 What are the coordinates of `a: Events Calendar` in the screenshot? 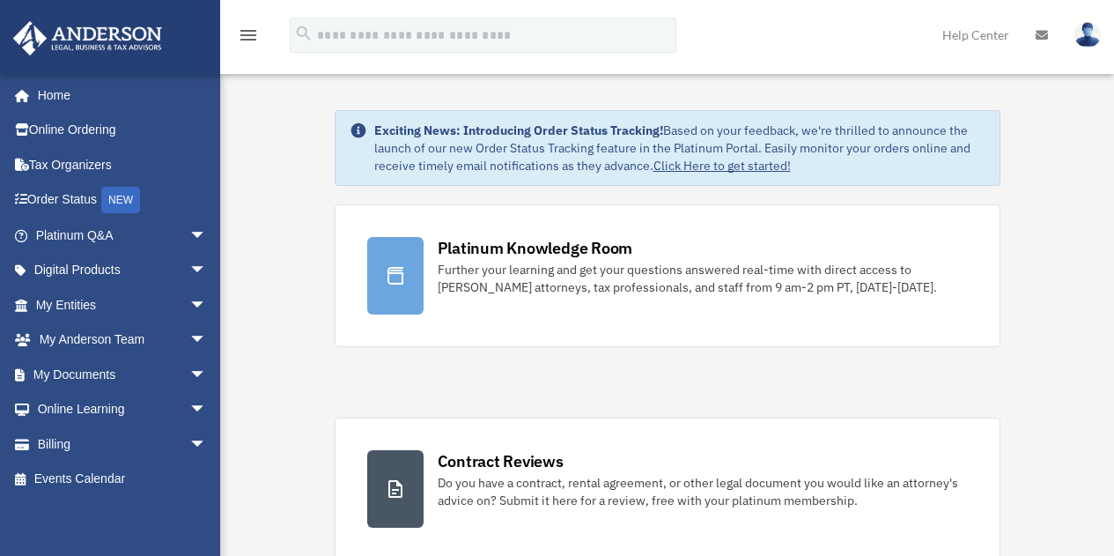 It's located at (122, 479).